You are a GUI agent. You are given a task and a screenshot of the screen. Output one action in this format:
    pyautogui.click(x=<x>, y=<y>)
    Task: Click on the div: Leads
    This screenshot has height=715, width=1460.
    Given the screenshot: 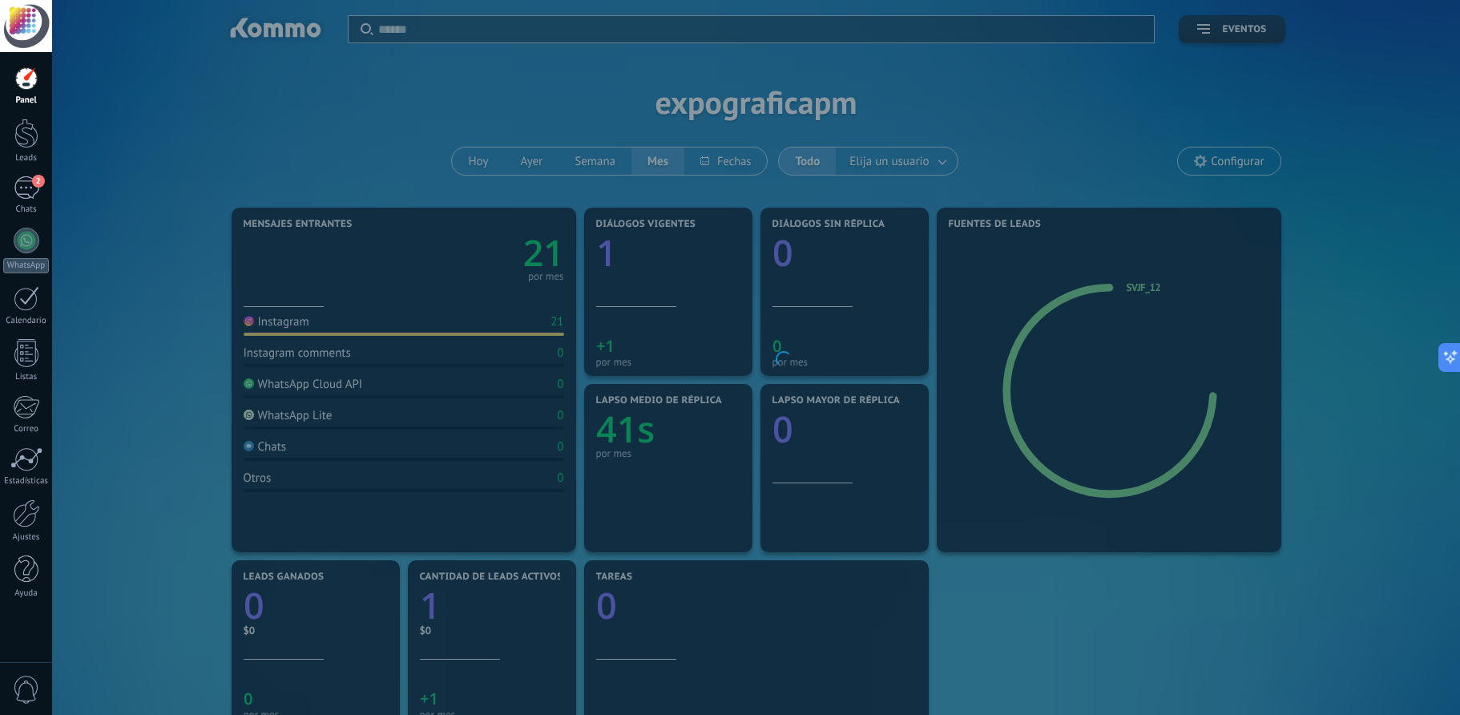 What is the action you would take?
    pyautogui.click(x=26, y=158)
    